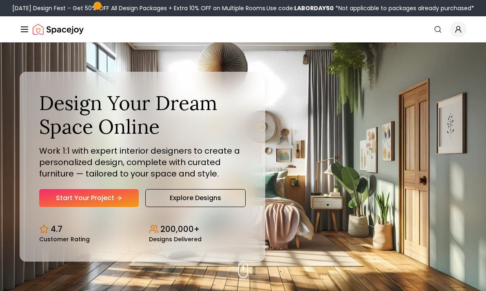  Describe the element at coordinates (300, 8) in the screenshot. I see `span: Use code:` at that location.